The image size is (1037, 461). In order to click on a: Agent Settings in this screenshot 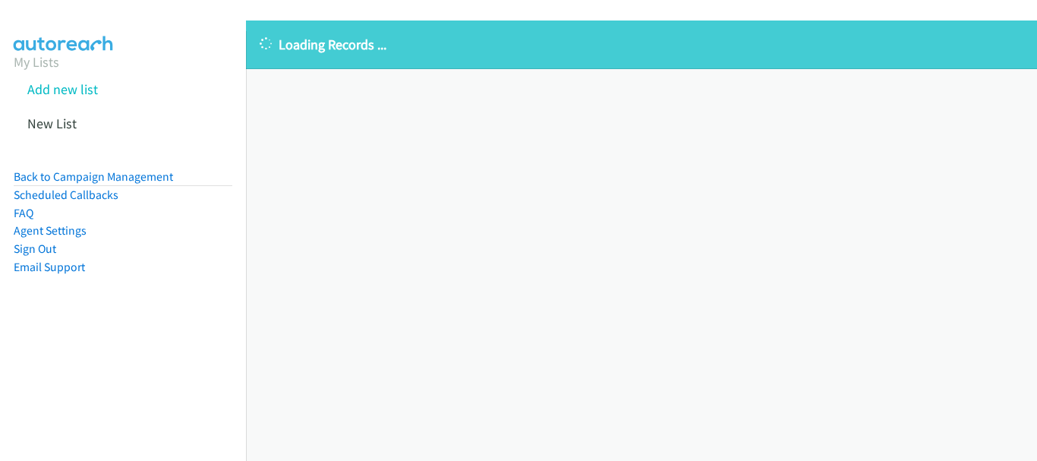, I will do `click(50, 230)`.